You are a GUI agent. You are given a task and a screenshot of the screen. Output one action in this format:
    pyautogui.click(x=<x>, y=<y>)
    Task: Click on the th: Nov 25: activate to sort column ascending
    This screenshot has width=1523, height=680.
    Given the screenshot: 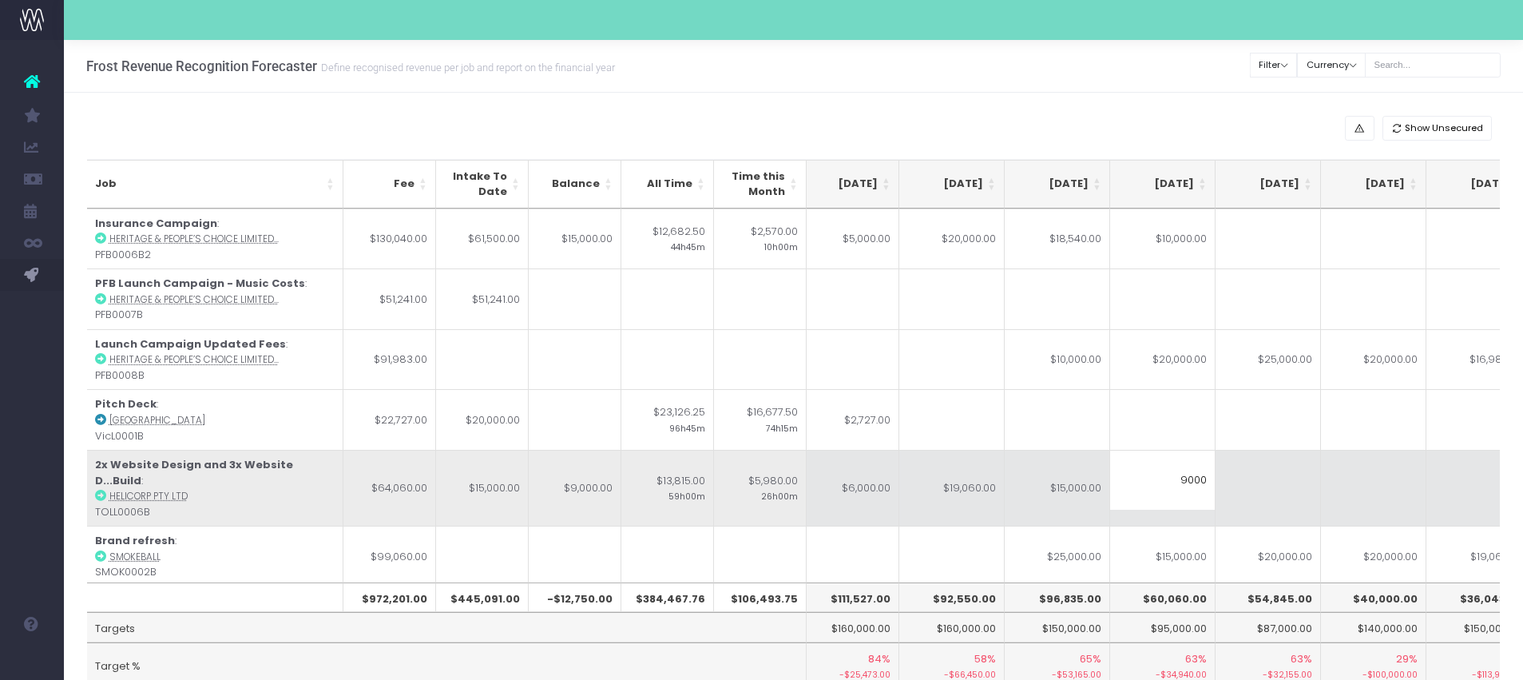 What is the action you would take?
    pyautogui.click(x=1057, y=184)
    